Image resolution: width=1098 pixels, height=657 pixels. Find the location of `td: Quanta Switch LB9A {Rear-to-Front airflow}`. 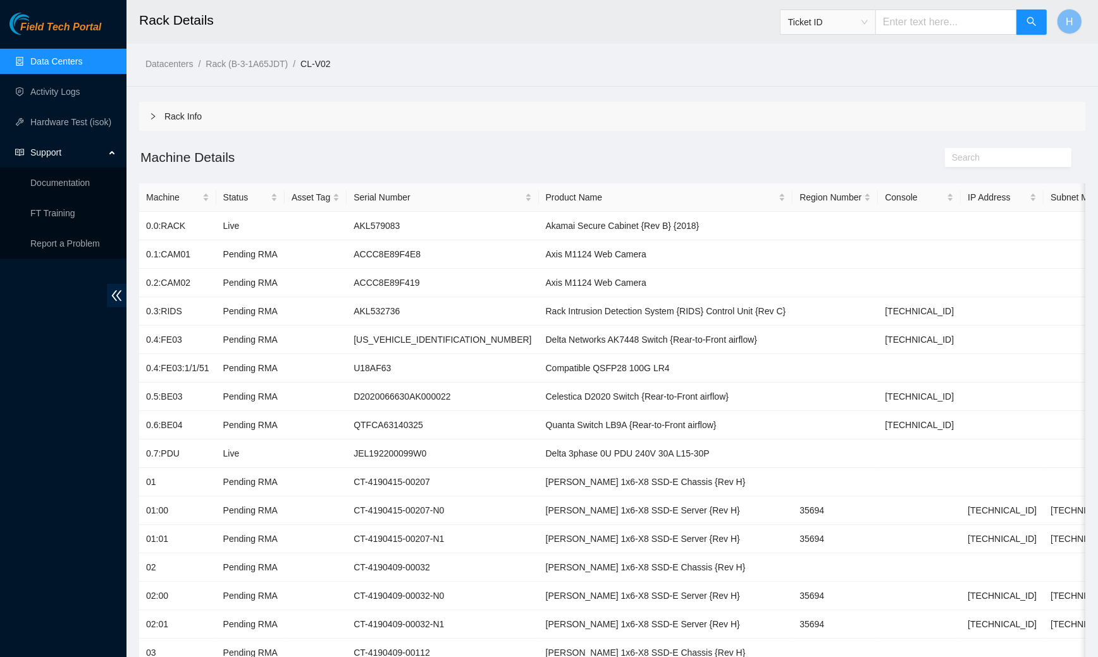

td: Quanta Switch LB9A {Rear-to-Front airflow} is located at coordinates (666, 425).